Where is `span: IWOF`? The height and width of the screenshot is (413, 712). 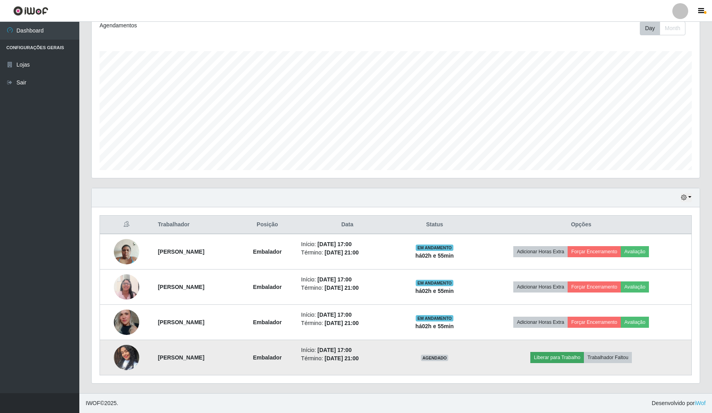 span: IWOF is located at coordinates (93, 403).